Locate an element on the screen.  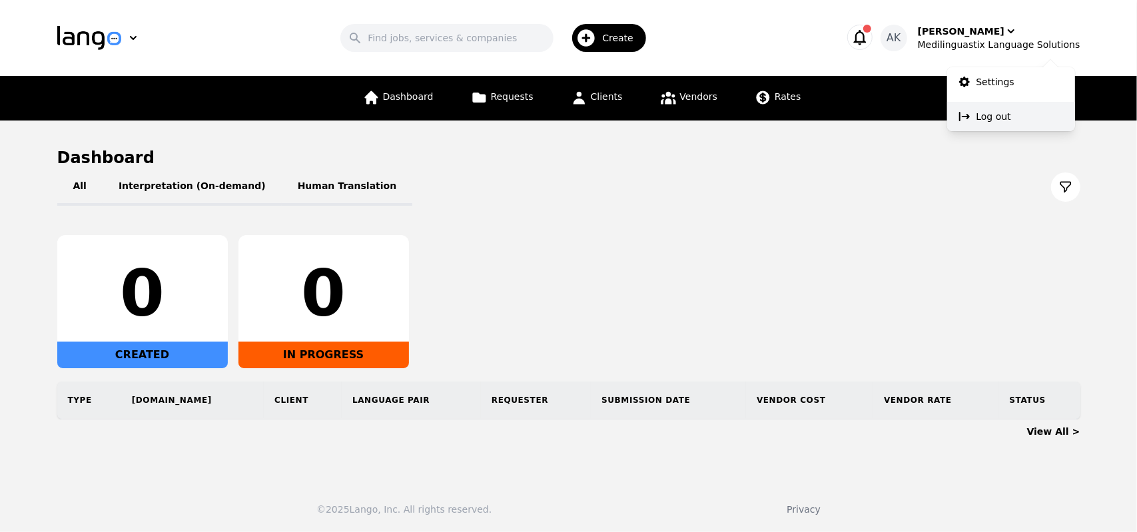
p: Log out is located at coordinates (994, 117).